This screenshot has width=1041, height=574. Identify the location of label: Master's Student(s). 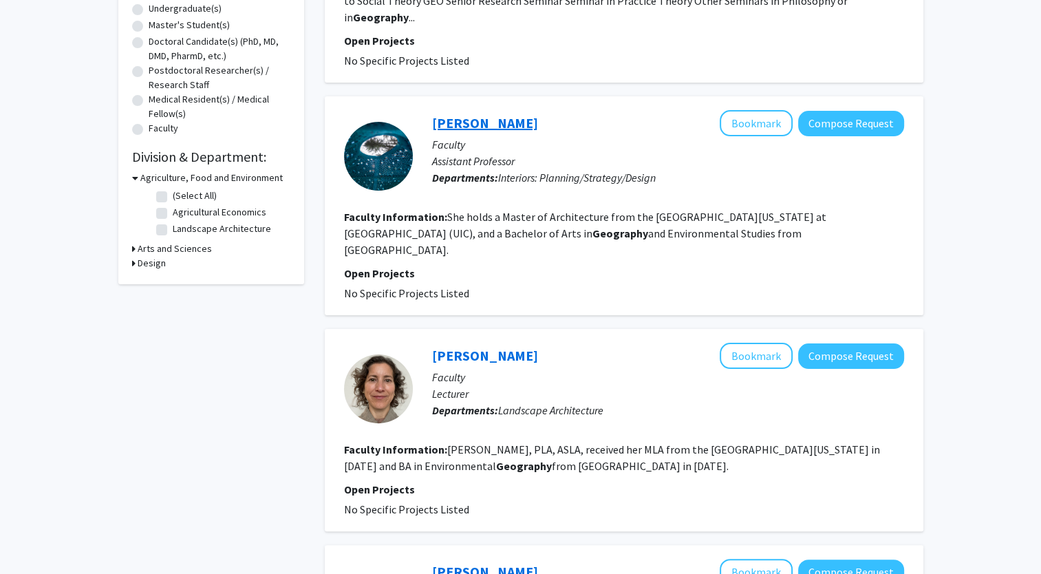
(189, 25).